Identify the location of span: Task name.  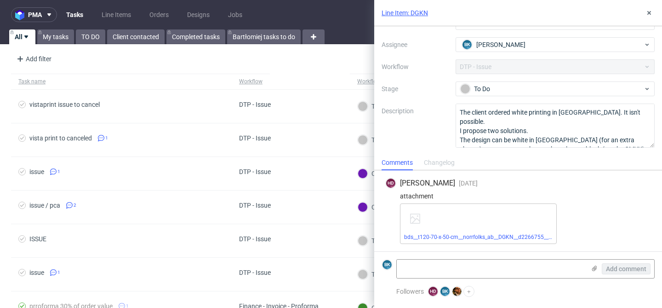
(121, 81).